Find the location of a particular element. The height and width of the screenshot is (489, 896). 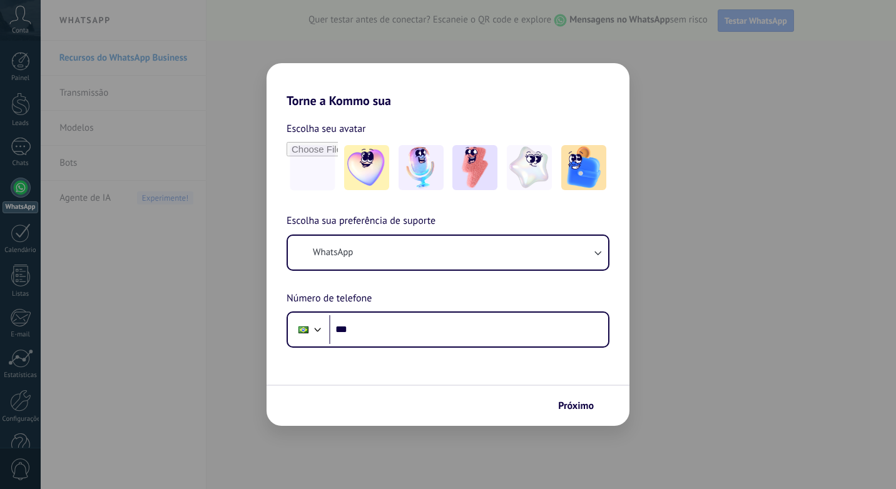

img: -1.jpeg is located at coordinates (367, 168).